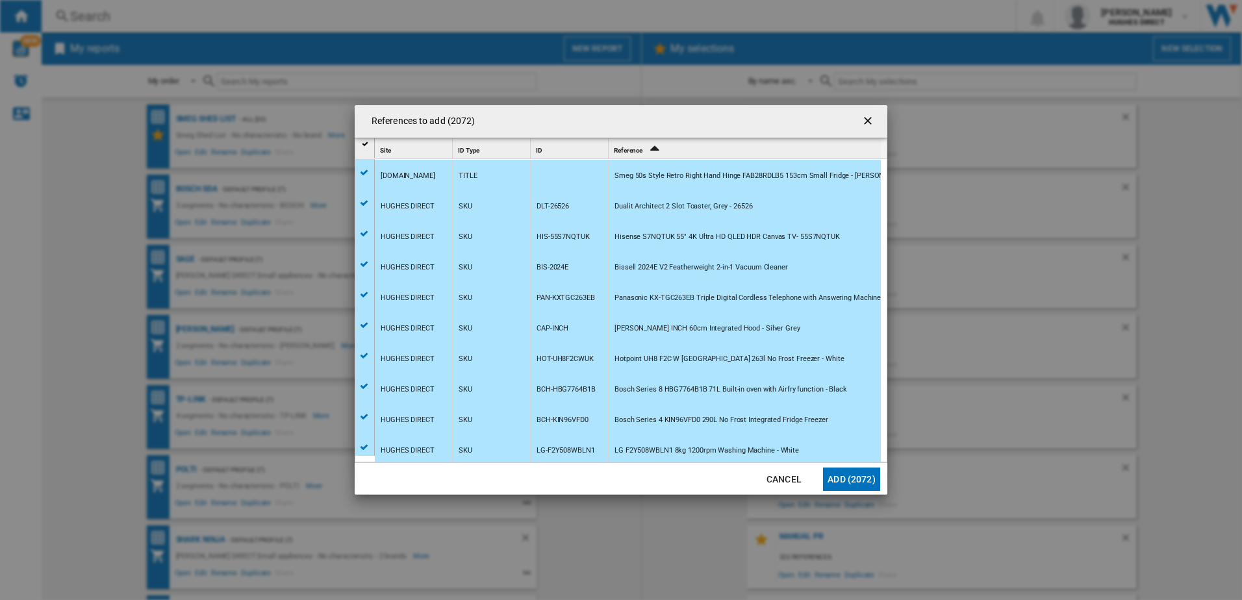 The image size is (1242, 600). I want to click on div: LG F2Y508WBLN1 8kg 1200rpm Washing Machine - White, so click(707, 451).